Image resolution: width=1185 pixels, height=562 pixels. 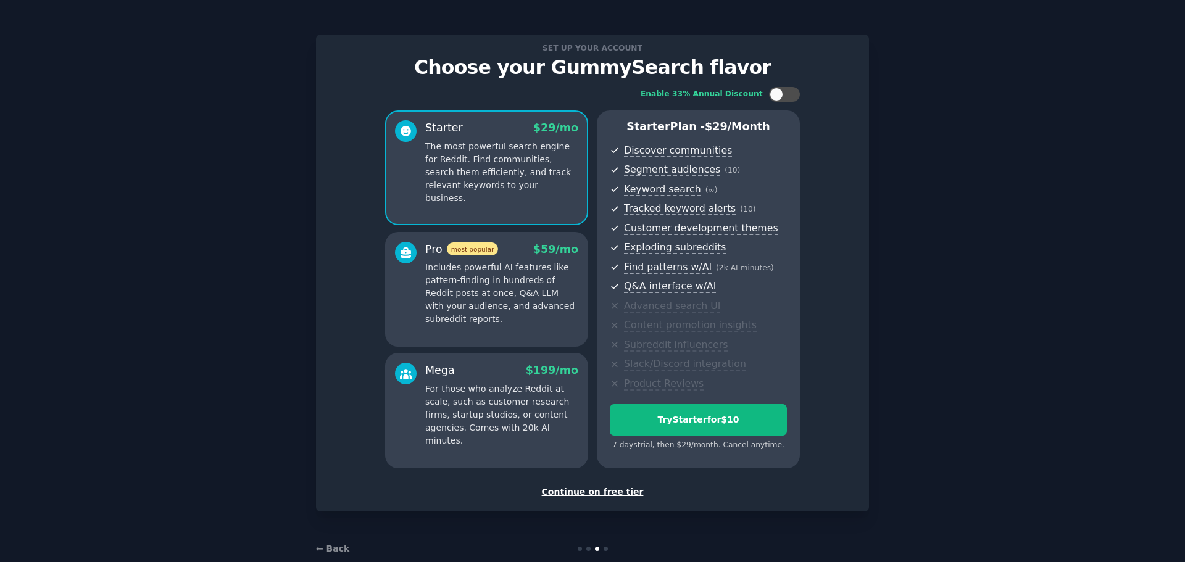 What do you see at coordinates (555, 249) in the screenshot?
I see `span: $ 59 /mo` at bounding box center [555, 249].